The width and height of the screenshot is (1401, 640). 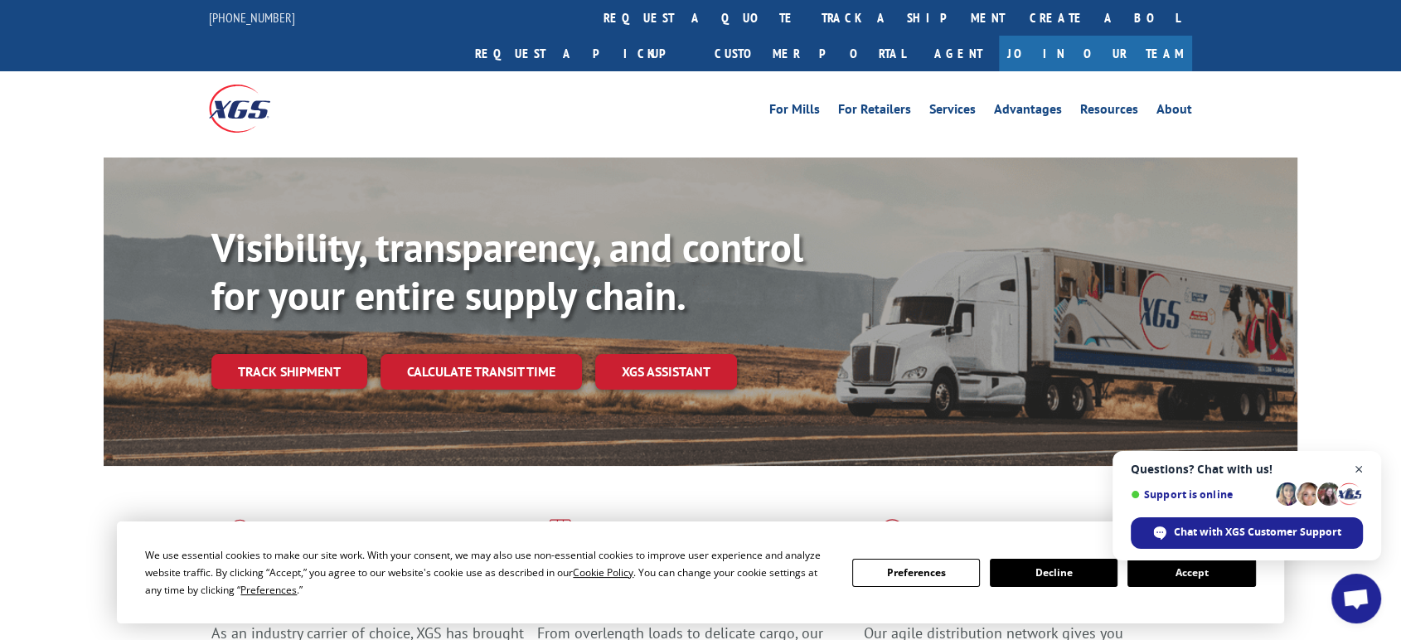 I want to click on img: xgs-icon-flagship-distribution-model-red, so click(x=892, y=540).